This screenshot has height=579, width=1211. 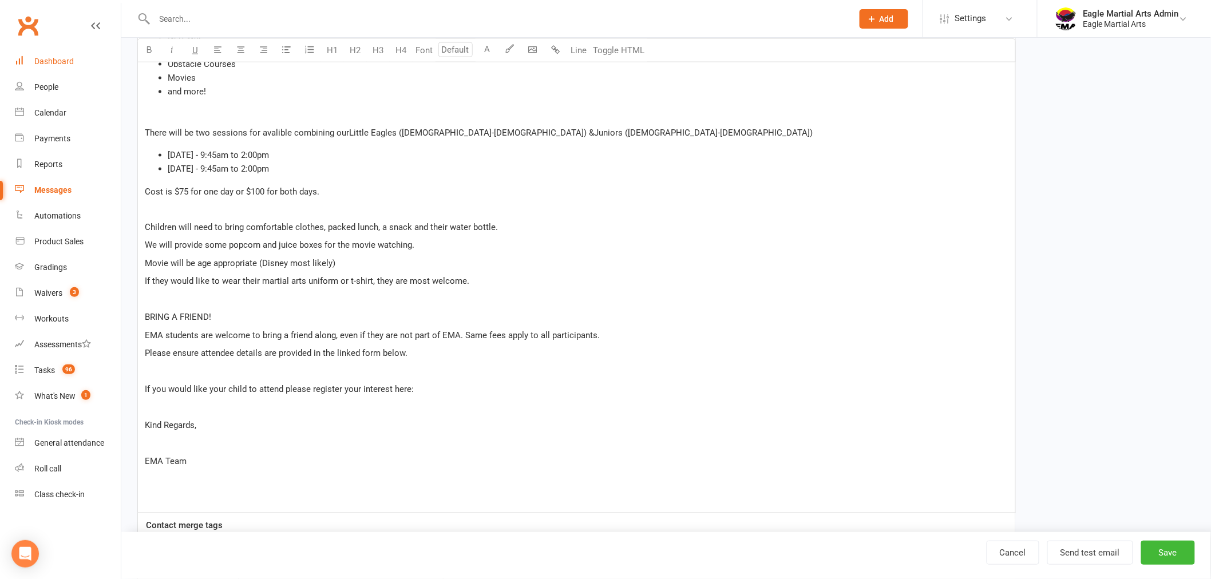 What do you see at coordinates (202, 64) in the screenshot?
I see `span: Obstacle Courses` at bounding box center [202, 64].